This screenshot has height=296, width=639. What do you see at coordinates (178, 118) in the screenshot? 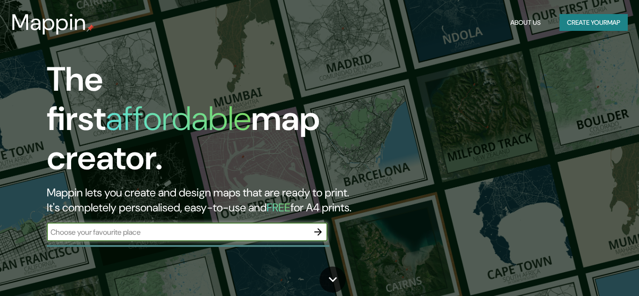
I see `h1: affordable` at bounding box center [178, 118].